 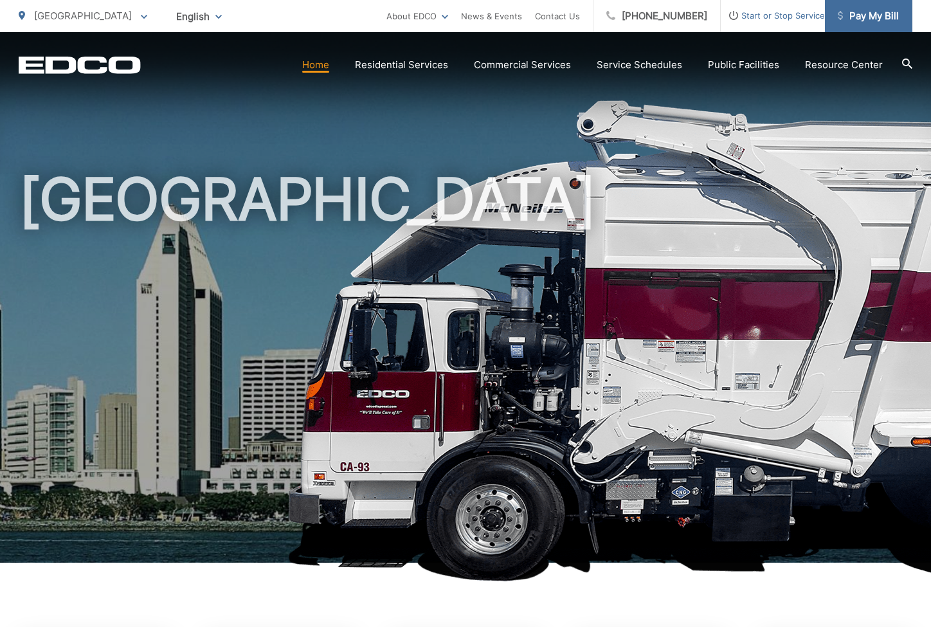 What do you see at coordinates (743, 65) in the screenshot?
I see `a: Public Facilities` at bounding box center [743, 65].